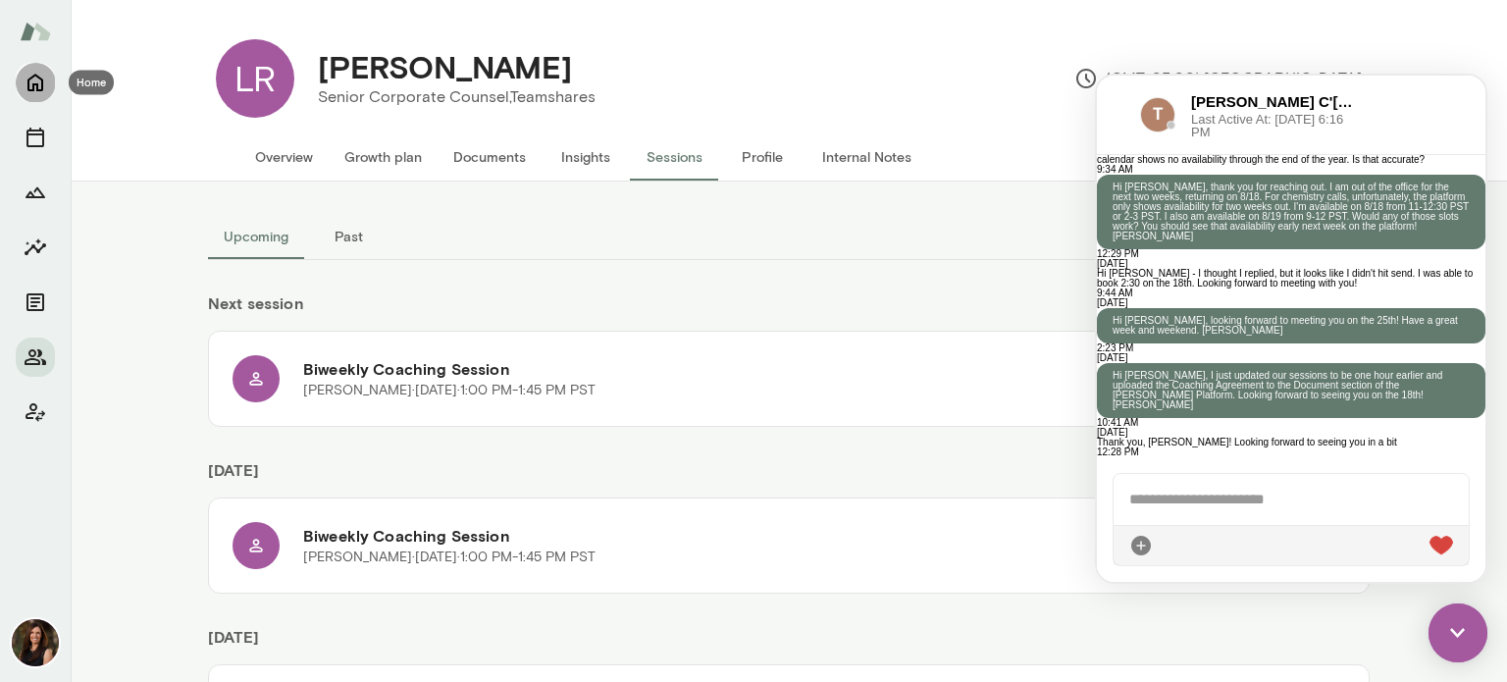 Image resolution: width=1507 pixels, height=682 pixels. I want to click on div: Attach, so click(44, 470).